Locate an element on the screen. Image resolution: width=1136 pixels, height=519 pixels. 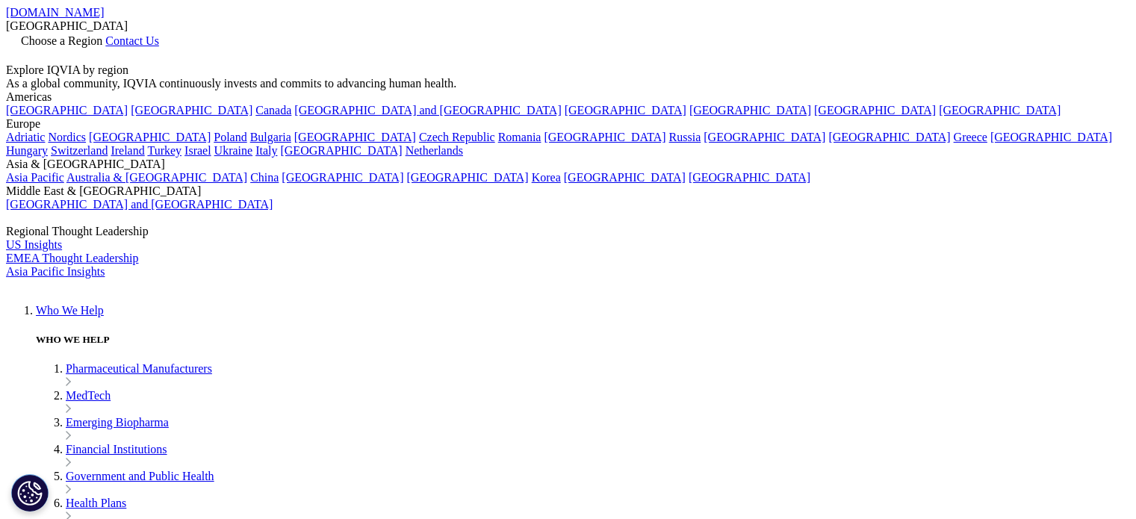
div: Regional Thought Leadership is located at coordinates (567, 231).